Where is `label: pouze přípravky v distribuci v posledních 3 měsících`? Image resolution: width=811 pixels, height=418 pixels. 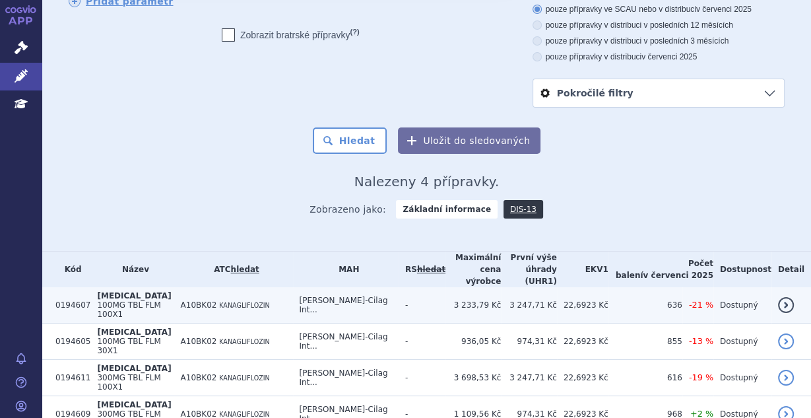 label: pouze přípravky v distribuci v posledních 3 měsících is located at coordinates (658, 41).